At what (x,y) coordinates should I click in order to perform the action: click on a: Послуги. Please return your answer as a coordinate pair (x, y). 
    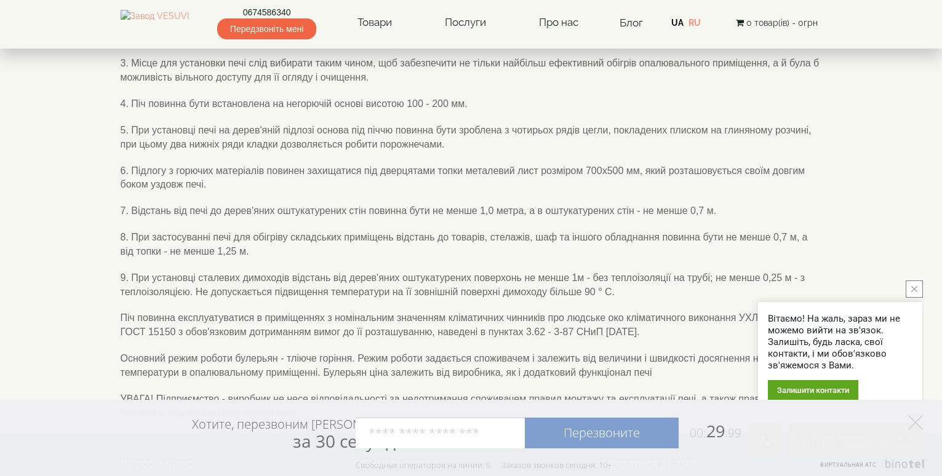
    Looking at the image, I should click on (465, 23).